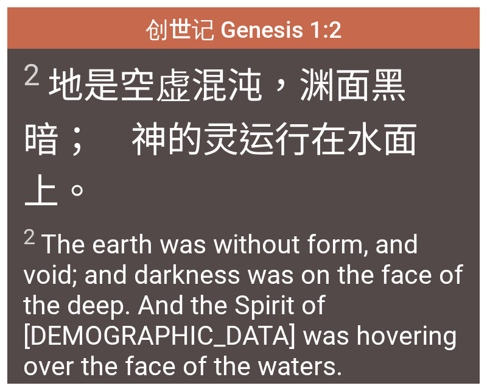  What do you see at coordinates (220, 138) in the screenshot?
I see `wh1961: 空虚` at bounding box center [220, 138].